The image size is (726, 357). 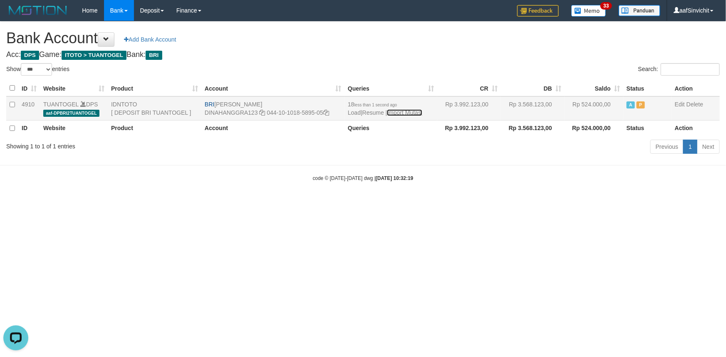 What do you see at coordinates (532, 128) in the screenshot?
I see `th: Rp 3.568.123,00` at bounding box center [532, 128].